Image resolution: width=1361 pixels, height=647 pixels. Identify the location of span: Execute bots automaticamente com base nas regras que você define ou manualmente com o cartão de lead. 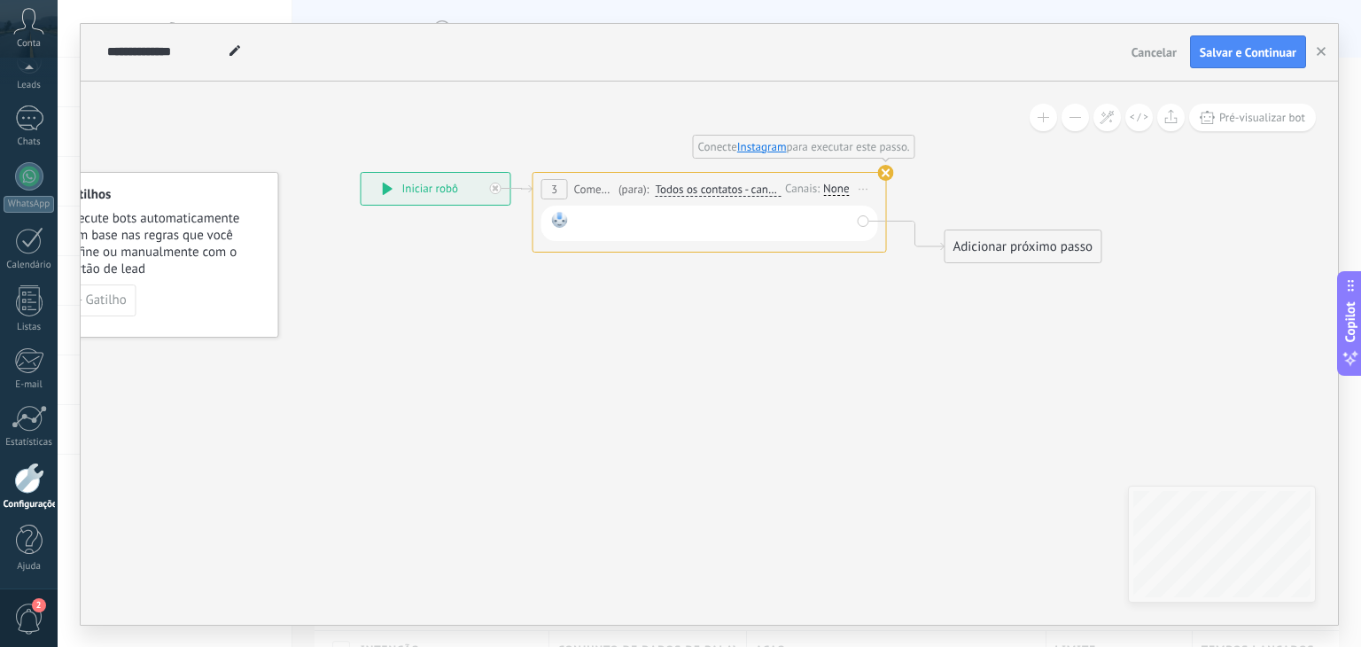
(166, 244).